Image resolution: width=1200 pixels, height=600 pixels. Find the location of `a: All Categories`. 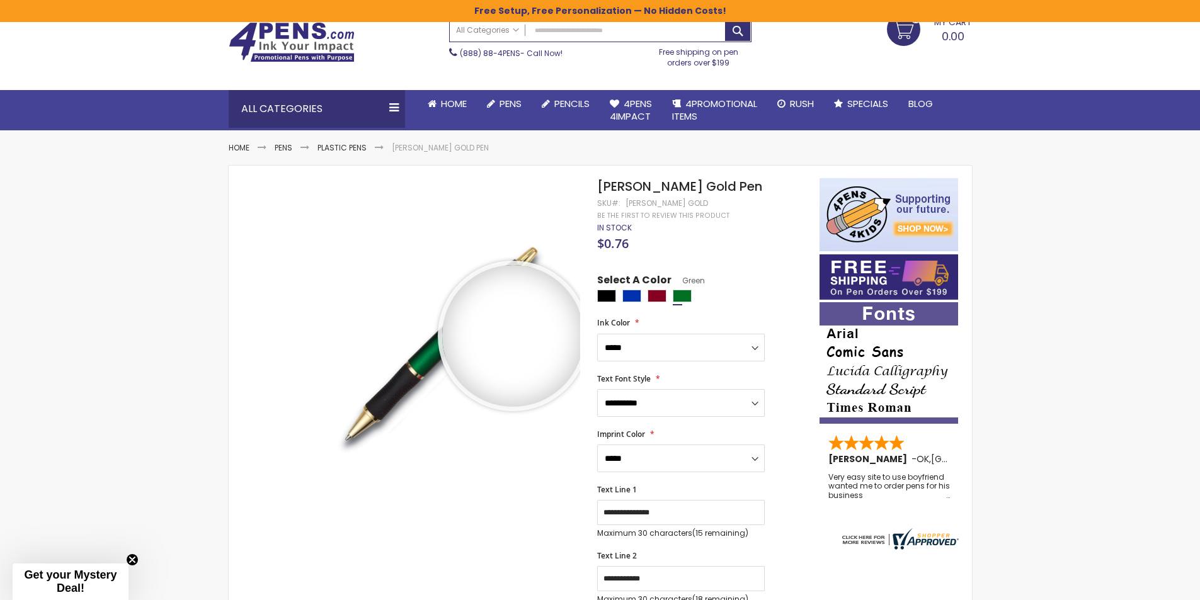

a: All Categories is located at coordinates (488, 30).